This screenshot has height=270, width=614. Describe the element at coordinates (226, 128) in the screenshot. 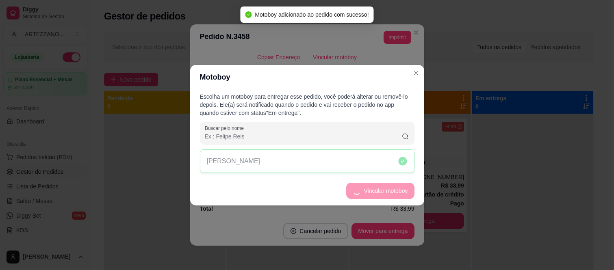

I see `label: Buscar pelo nome` at that location.